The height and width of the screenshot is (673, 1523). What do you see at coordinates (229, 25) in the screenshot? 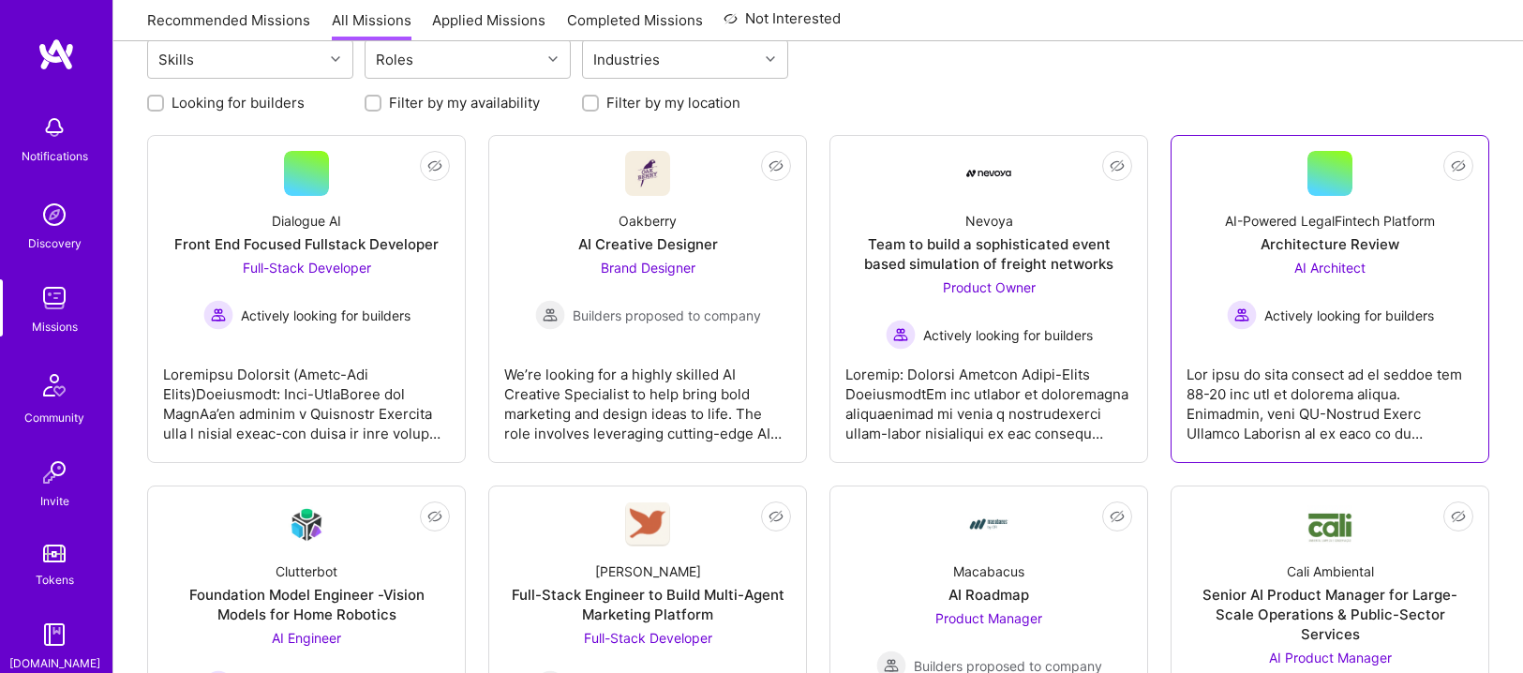
I see `a: Recommended Missions` at bounding box center [229, 25].